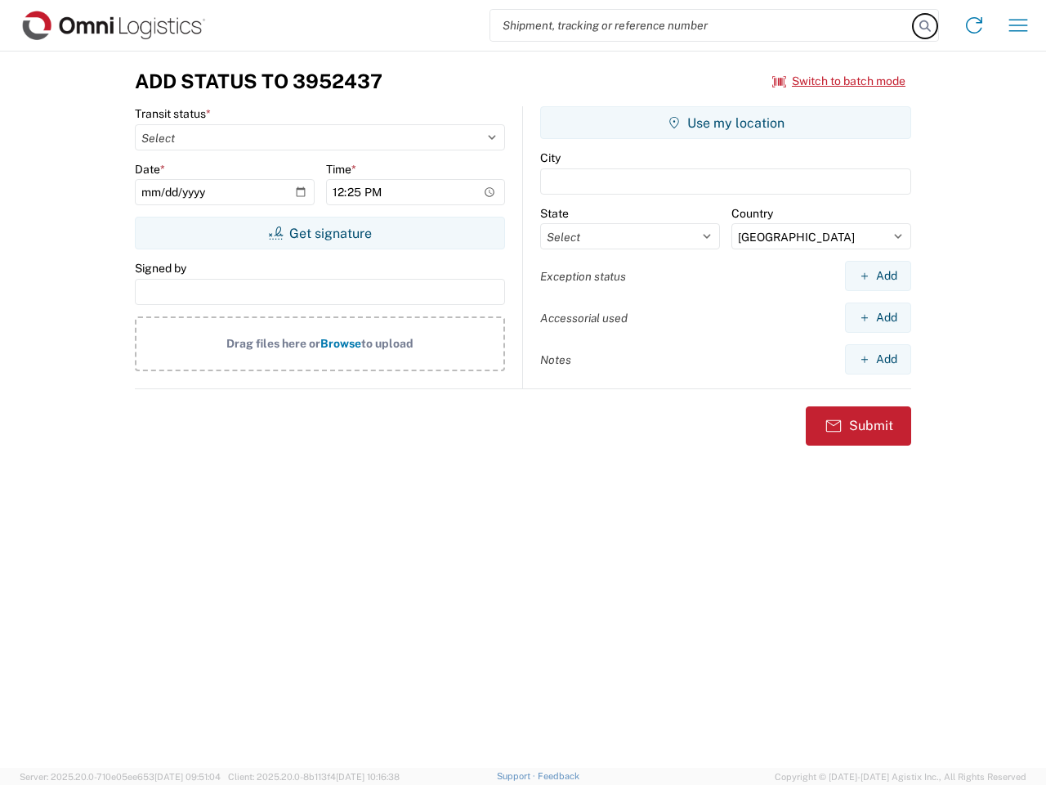 This screenshot has height=785, width=1046. I want to click on label: Date, so click(150, 169).